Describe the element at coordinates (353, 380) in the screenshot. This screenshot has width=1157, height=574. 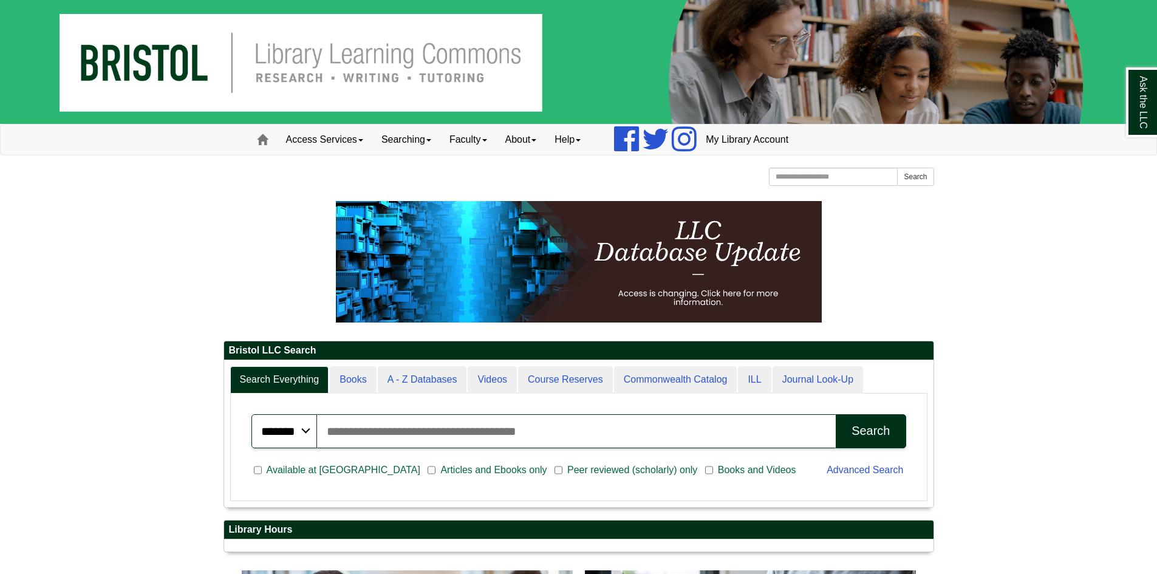
I see `a: Books` at that location.